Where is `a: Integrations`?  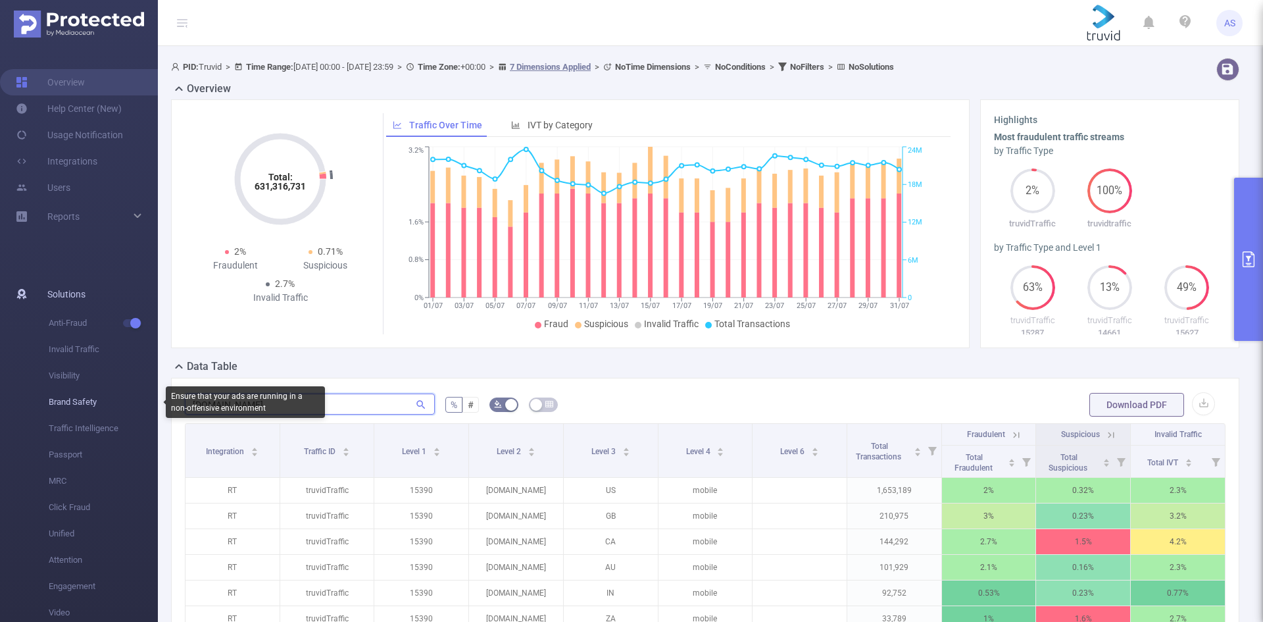 a: Integrations is located at coordinates (57, 161).